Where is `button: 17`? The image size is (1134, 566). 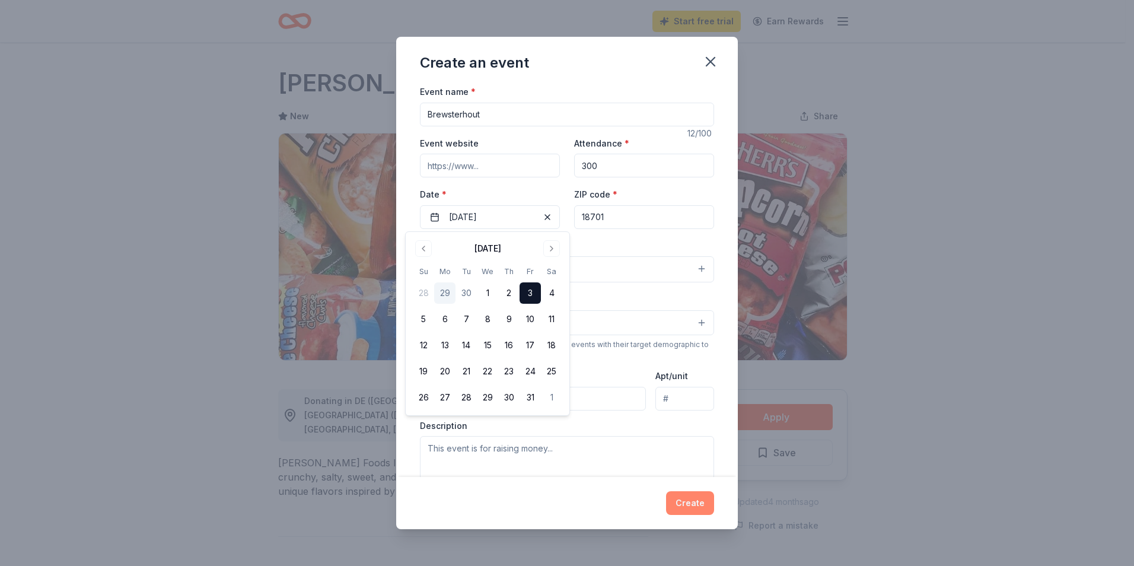
button: 17 is located at coordinates (530, 345).